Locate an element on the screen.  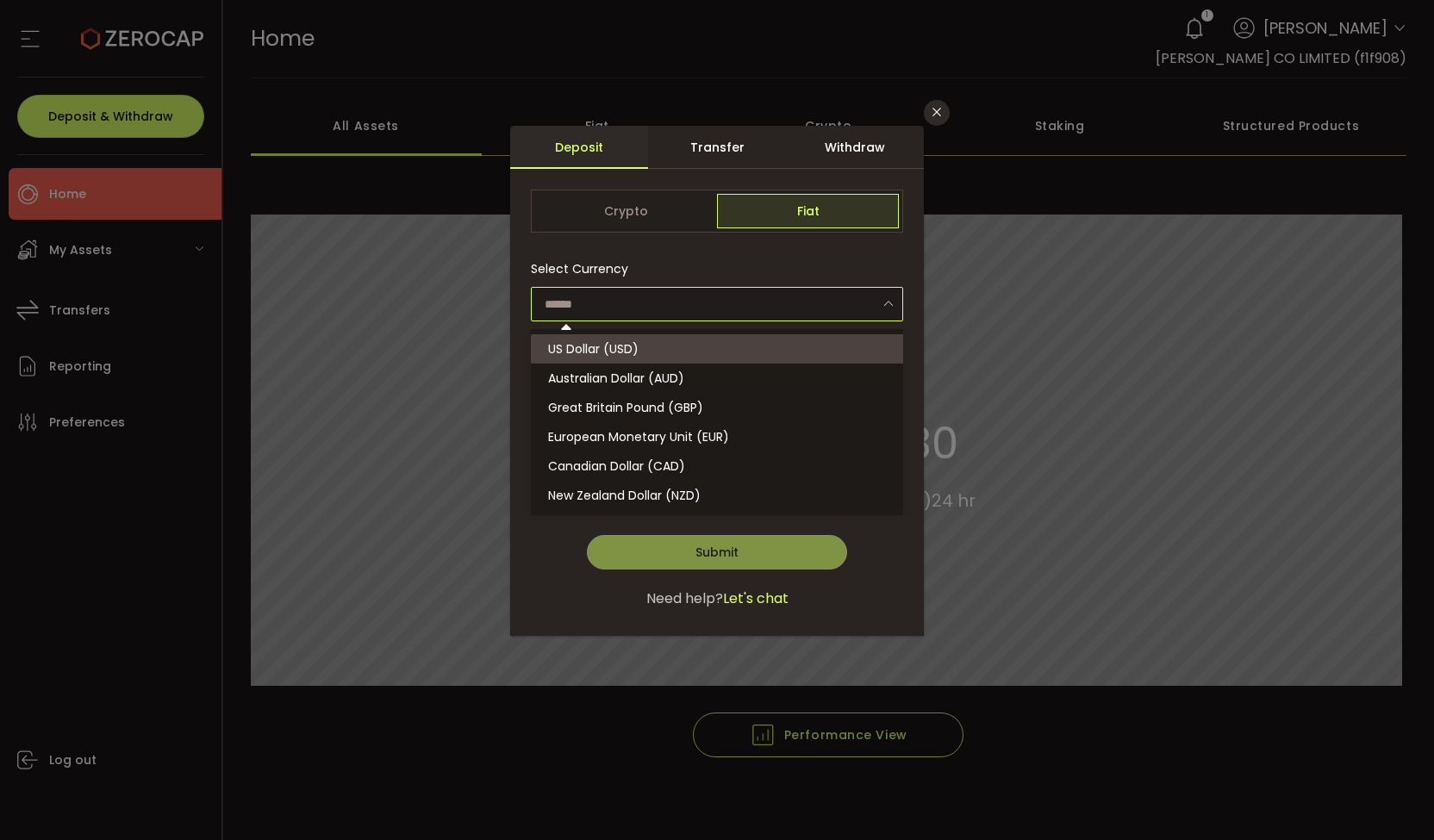
span: New Zealand Dollar (NZD) is located at coordinates (624, 495).